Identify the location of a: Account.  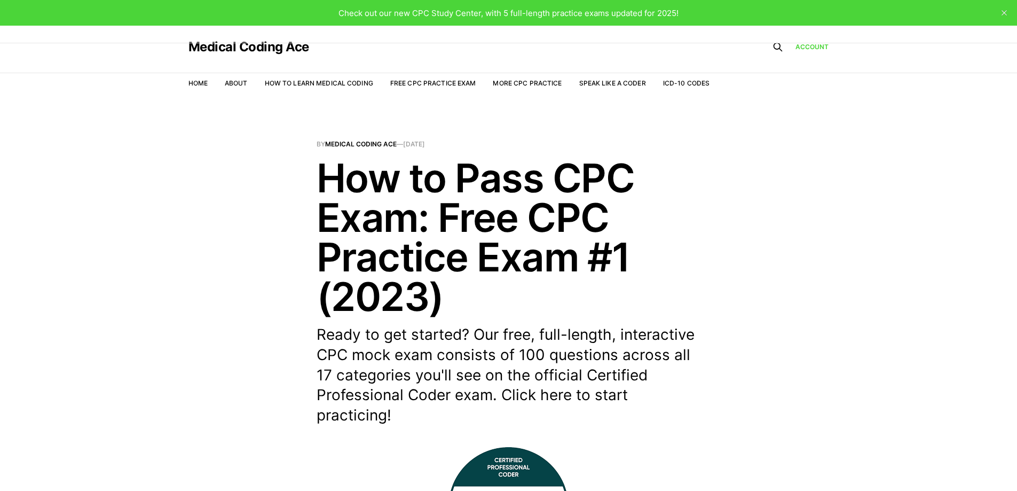
(812, 46).